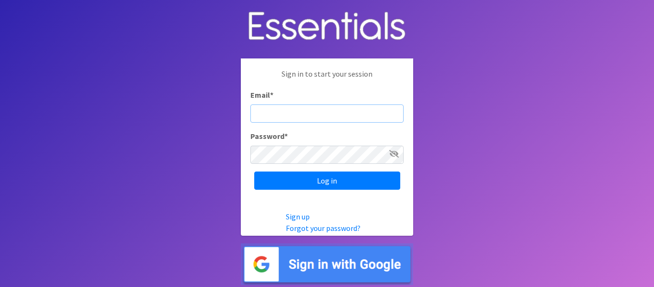 The height and width of the screenshot is (287, 654). What do you see at coordinates (298, 216) in the screenshot?
I see `a: Sign up` at bounding box center [298, 216].